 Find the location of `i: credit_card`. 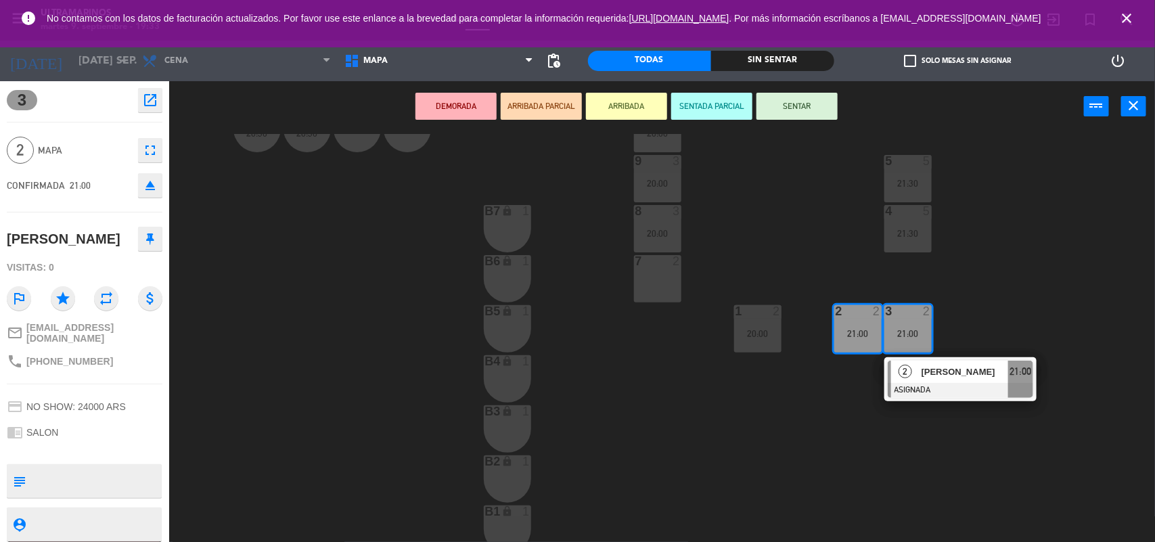

i: credit_card is located at coordinates (15, 407).